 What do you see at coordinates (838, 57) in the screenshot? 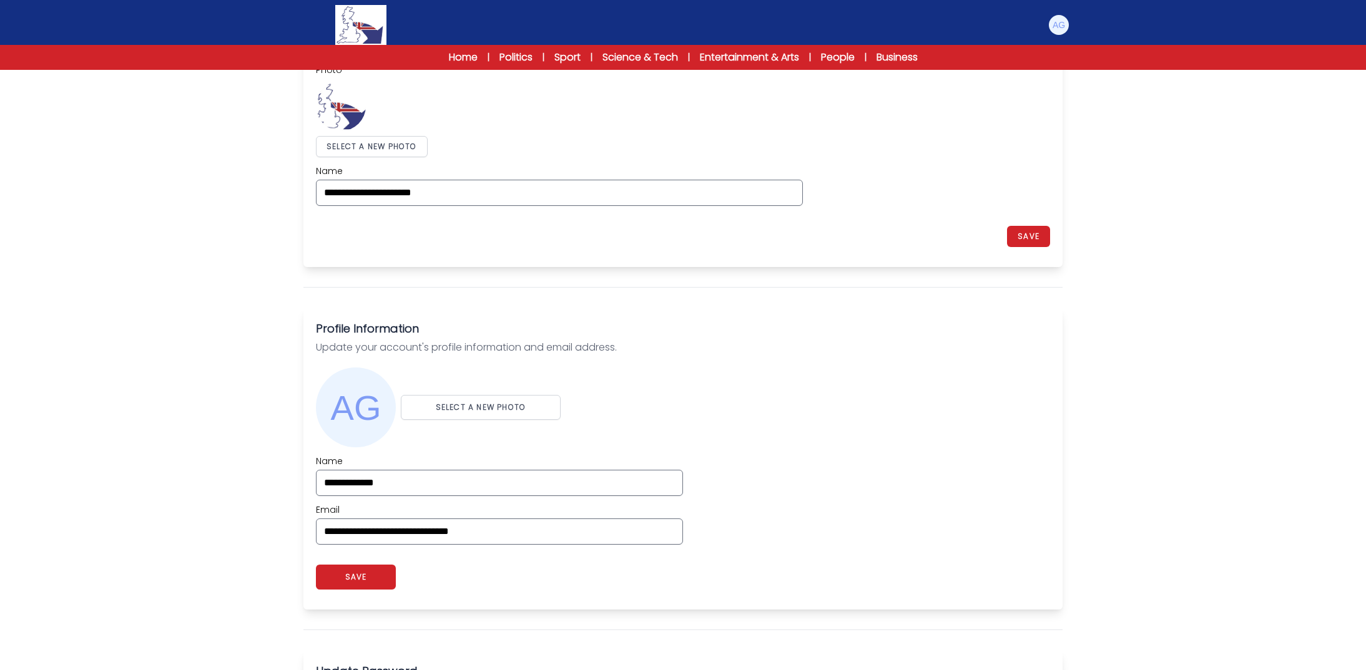
I see `a: People` at bounding box center [838, 57].